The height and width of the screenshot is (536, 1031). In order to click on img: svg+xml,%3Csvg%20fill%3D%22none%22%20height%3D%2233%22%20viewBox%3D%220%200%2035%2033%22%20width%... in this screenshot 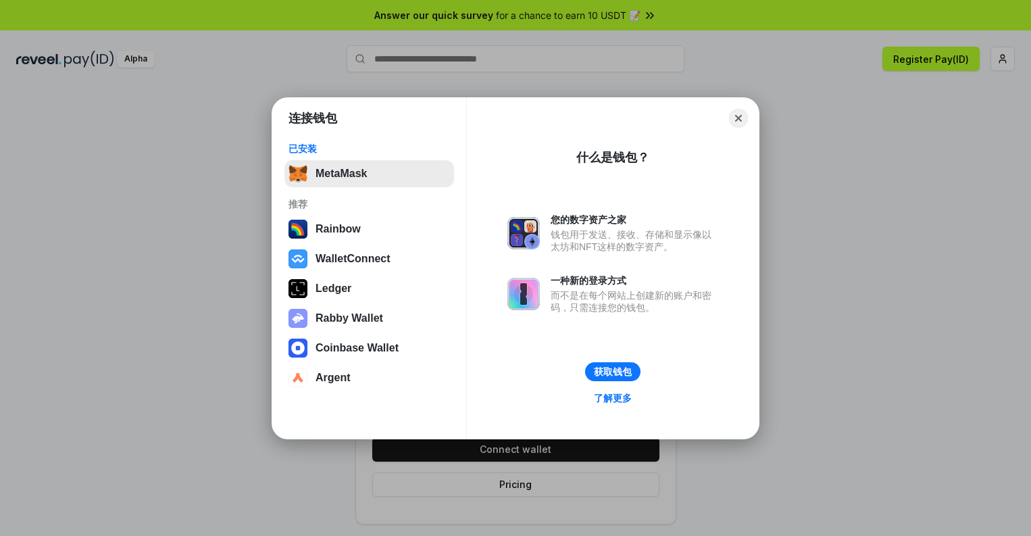, I will do `click(298, 174)`.